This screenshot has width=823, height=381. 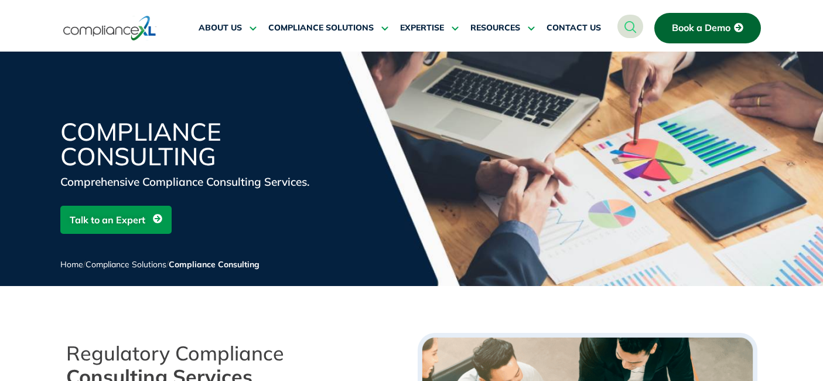 What do you see at coordinates (71, 264) in the screenshot?
I see `a: Home` at bounding box center [71, 264].